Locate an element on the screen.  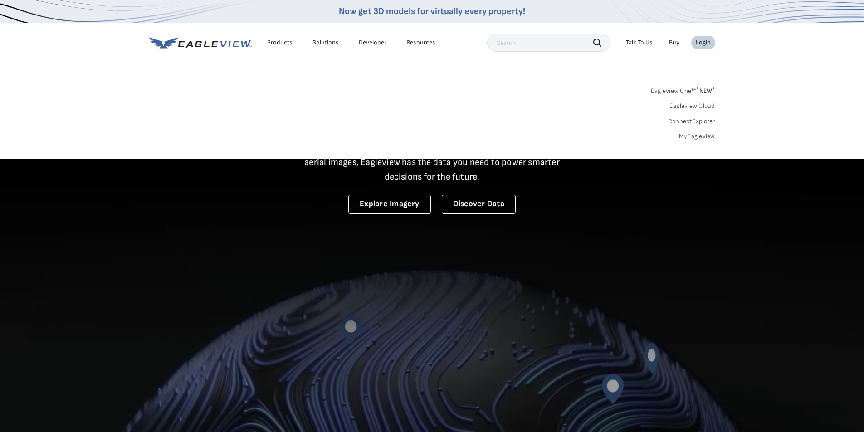
input: Search is located at coordinates (549, 43).